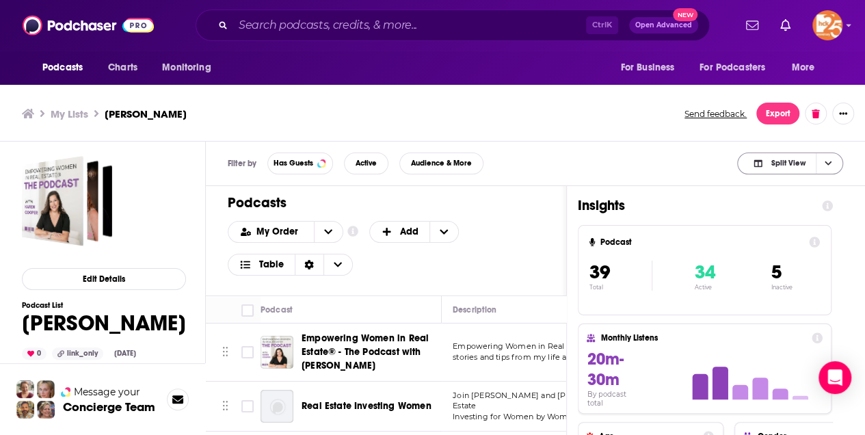  Describe the element at coordinates (705, 287) in the screenshot. I see `p: Active` at that location.